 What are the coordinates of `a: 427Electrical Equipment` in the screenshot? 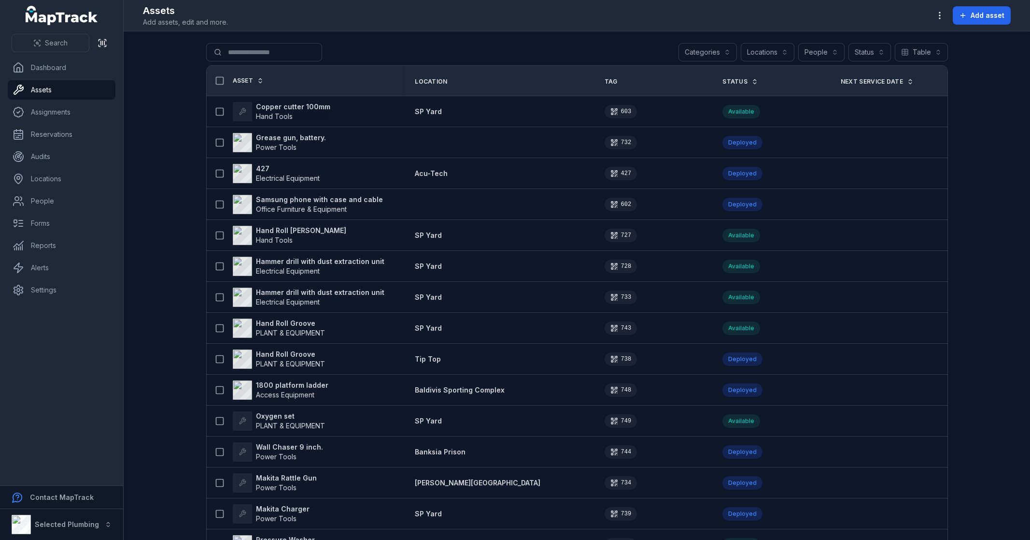 It's located at (276, 173).